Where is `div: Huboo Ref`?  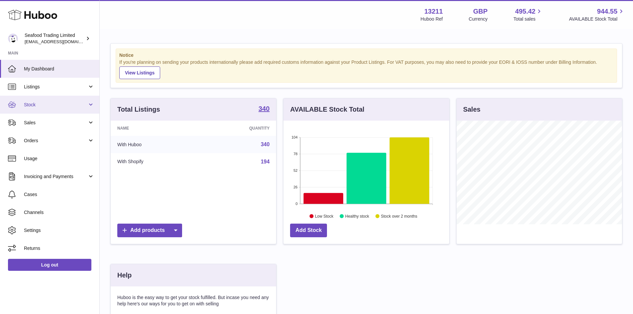 div: Huboo Ref is located at coordinates (432, 19).